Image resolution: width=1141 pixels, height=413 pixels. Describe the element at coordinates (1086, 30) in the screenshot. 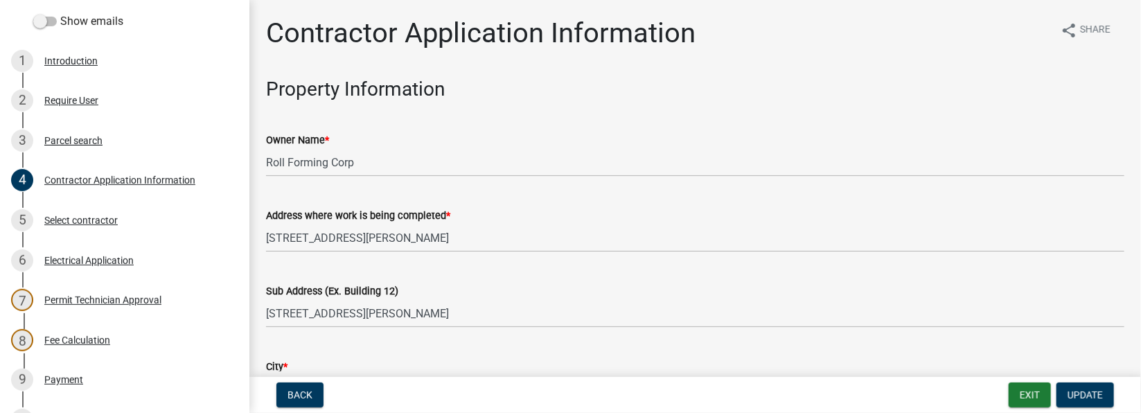

I see `button: shareShare` at that location.